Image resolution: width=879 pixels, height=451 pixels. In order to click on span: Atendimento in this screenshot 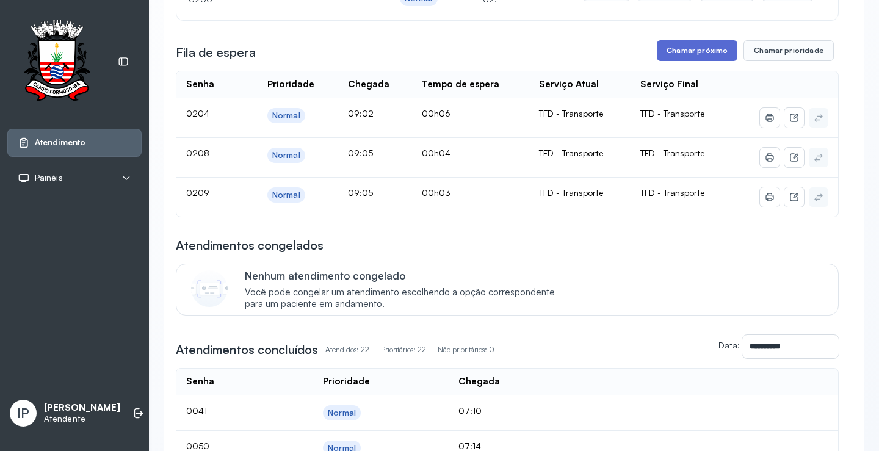, I will do `click(60, 142)`.